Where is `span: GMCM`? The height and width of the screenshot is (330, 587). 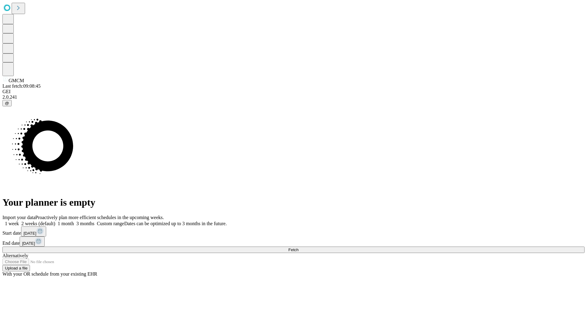
span: GMCM is located at coordinates (16, 80).